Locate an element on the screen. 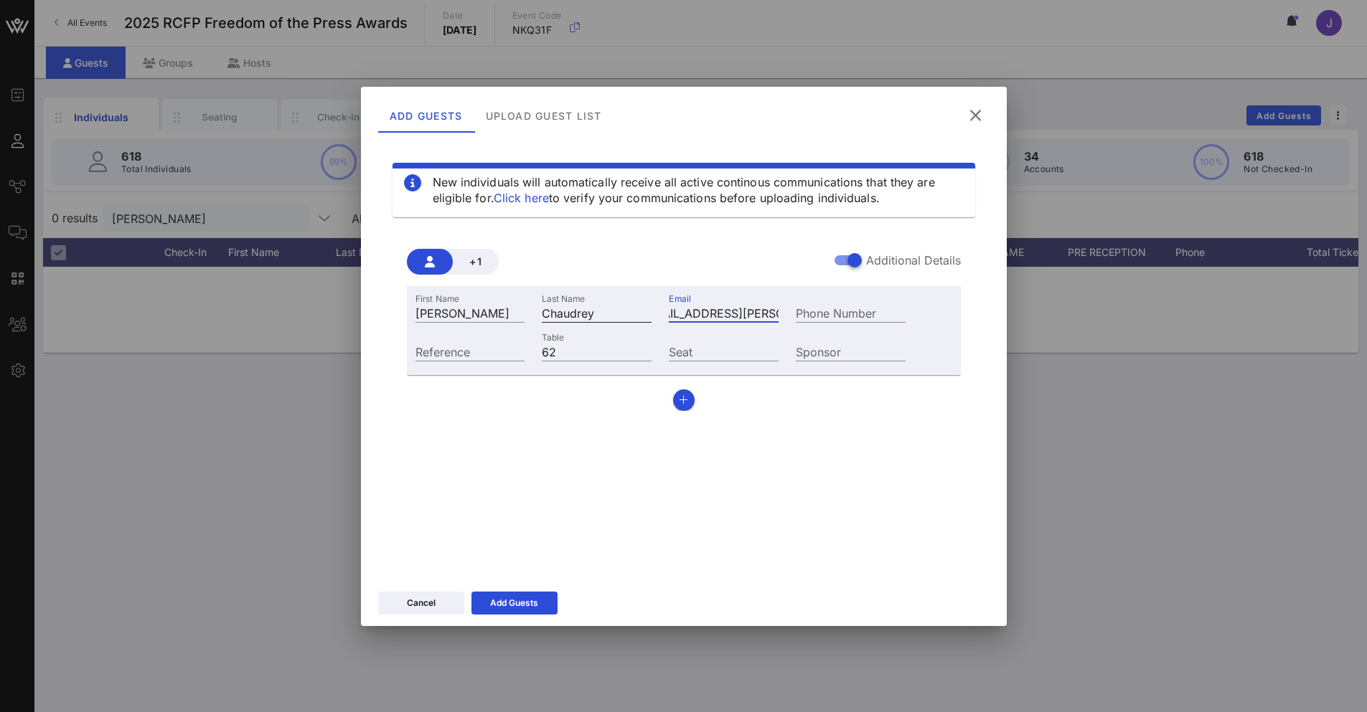 The width and height of the screenshot is (1367, 712). button: Cancel is located at coordinates (421, 603).